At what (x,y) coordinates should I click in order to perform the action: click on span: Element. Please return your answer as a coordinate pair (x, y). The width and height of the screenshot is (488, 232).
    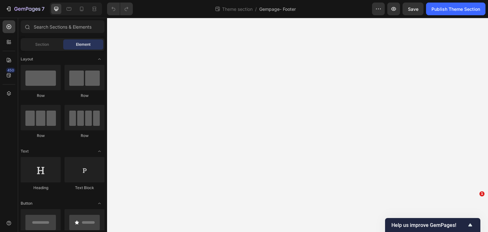
    Looking at the image, I should click on (83, 44).